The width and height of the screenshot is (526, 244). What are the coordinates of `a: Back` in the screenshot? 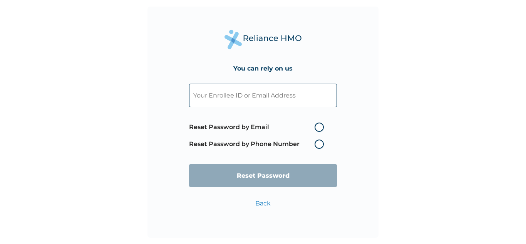 It's located at (263, 203).